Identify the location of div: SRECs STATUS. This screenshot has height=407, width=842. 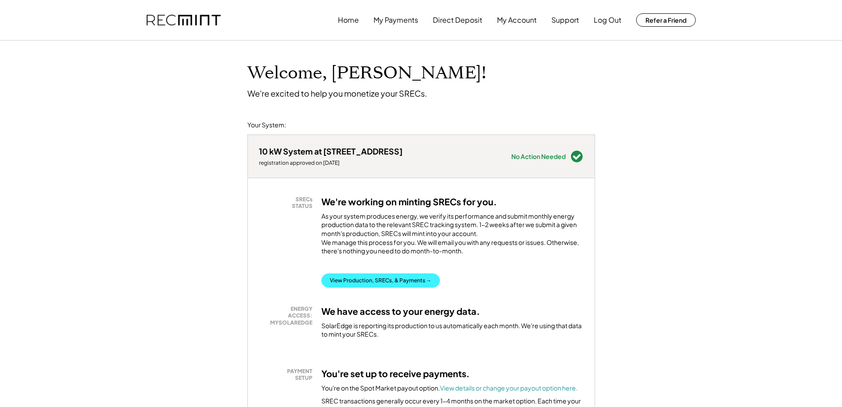
(288, 203).